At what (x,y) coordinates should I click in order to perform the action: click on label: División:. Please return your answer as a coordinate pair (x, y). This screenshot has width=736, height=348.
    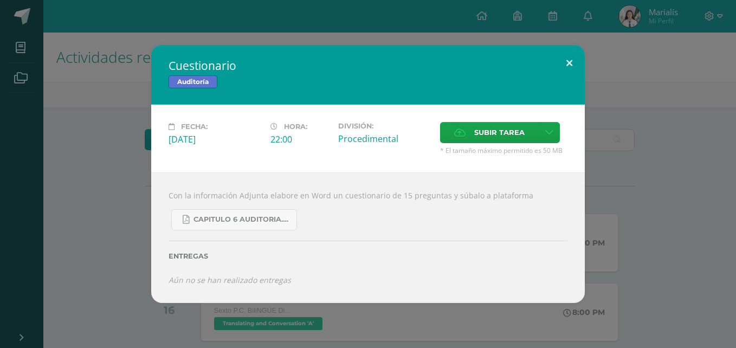
    Looking at the image, I should click on (385, 126).